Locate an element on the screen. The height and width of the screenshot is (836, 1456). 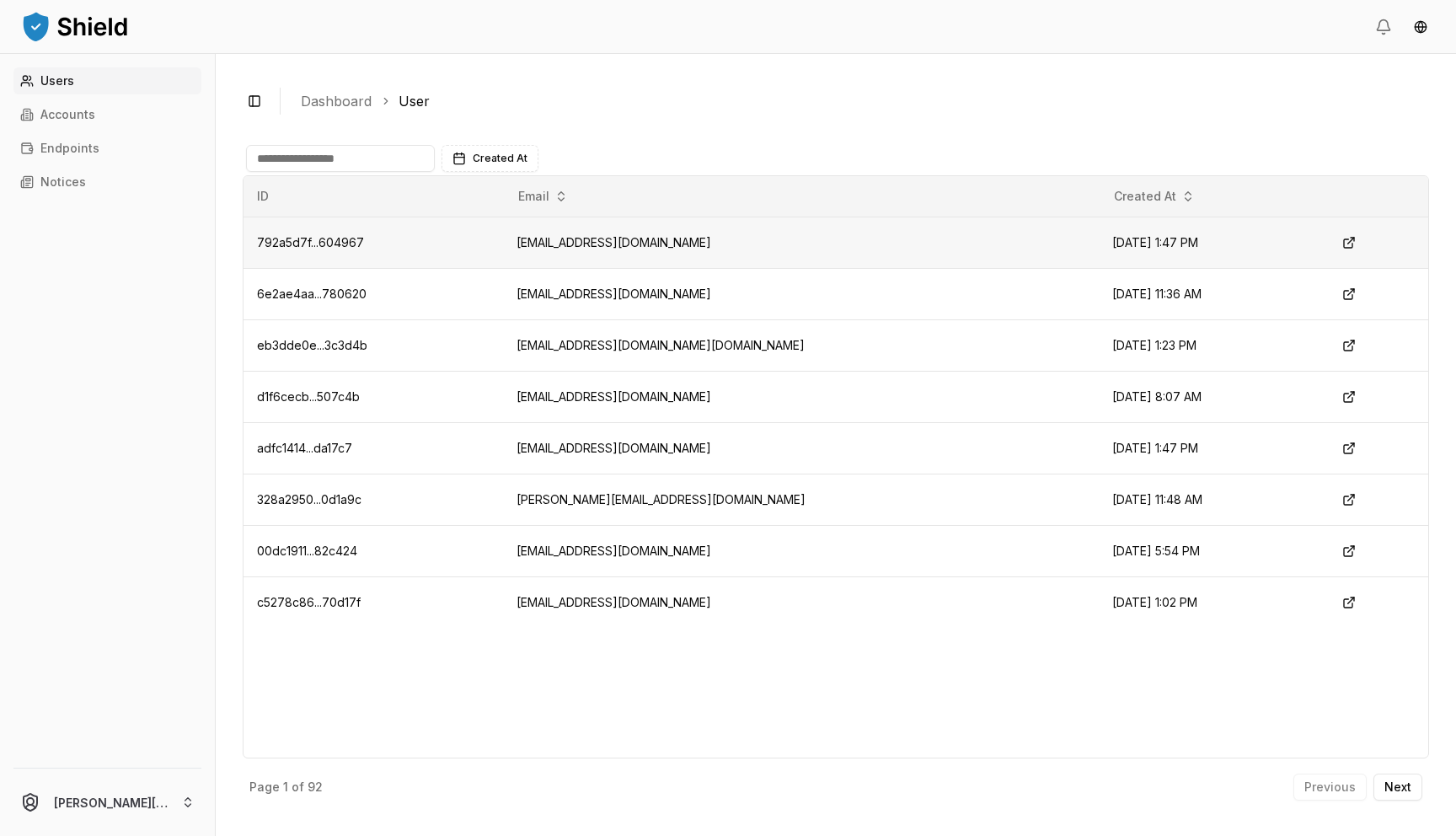
nav: breadcrumb is located at coordinates (858, 101).